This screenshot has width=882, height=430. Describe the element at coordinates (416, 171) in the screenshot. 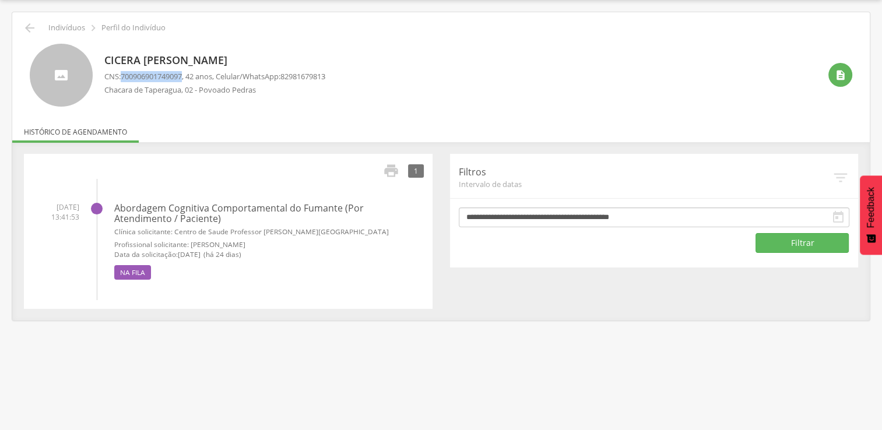

I see `div: 1` at that location.